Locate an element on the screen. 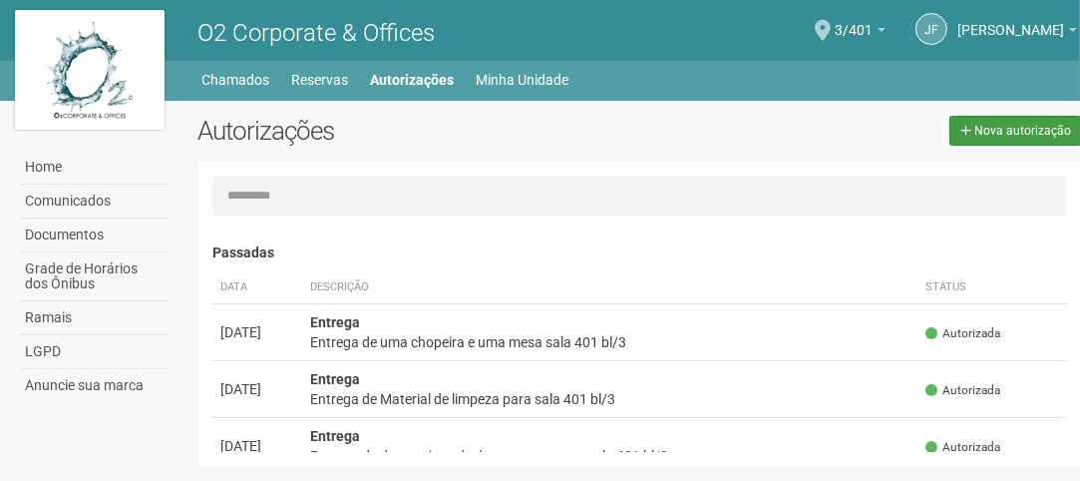 The height and width of the screenshot is (481, 1080). span: O2 Corporate & Offices is located at coordinates (316, 33).